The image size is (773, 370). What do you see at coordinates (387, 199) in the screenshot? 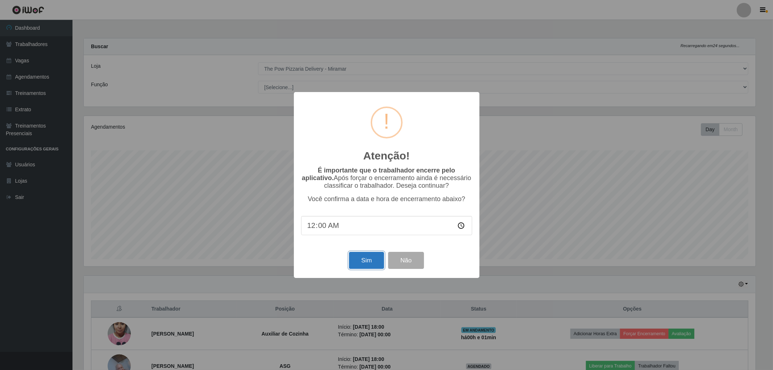
I see `p: Você confirma a data e hora de encerramento abaixo?` at bounding box center [387, 199].